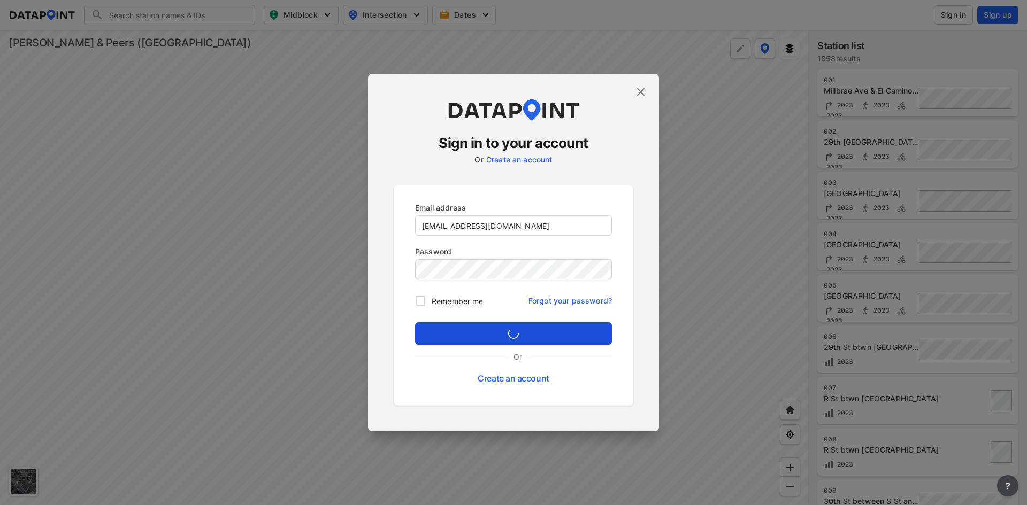  I want to click on span: Remember me, so click(457, 301).